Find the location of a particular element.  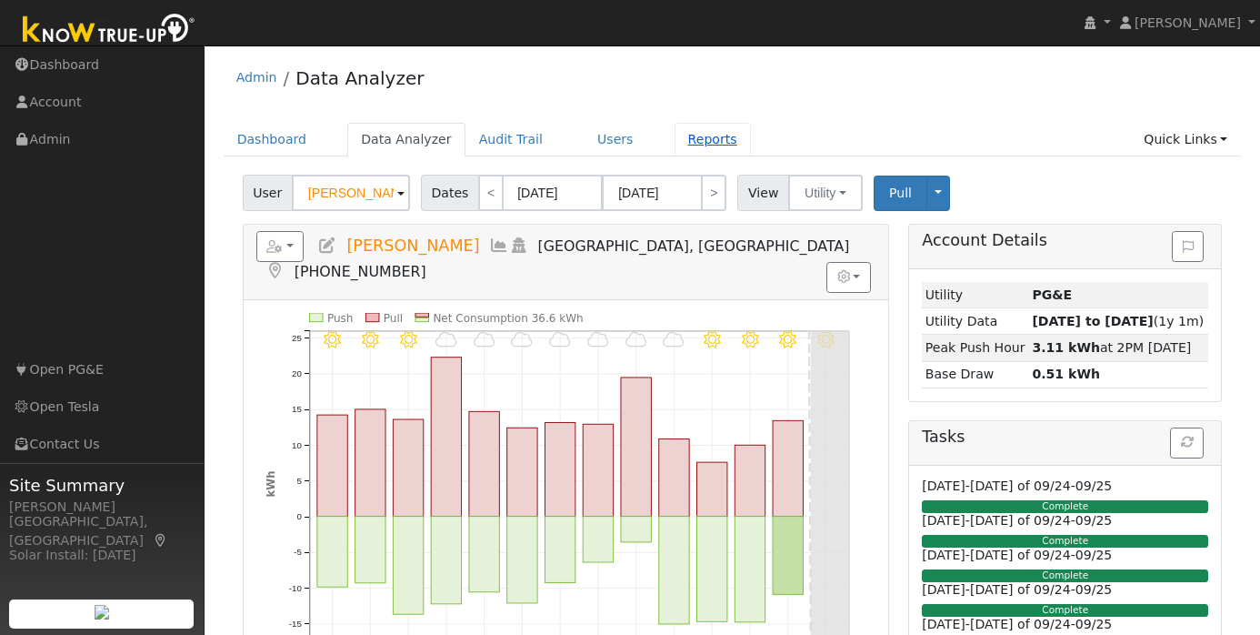

h5: Tasks is located at coordinates (1065, 436).